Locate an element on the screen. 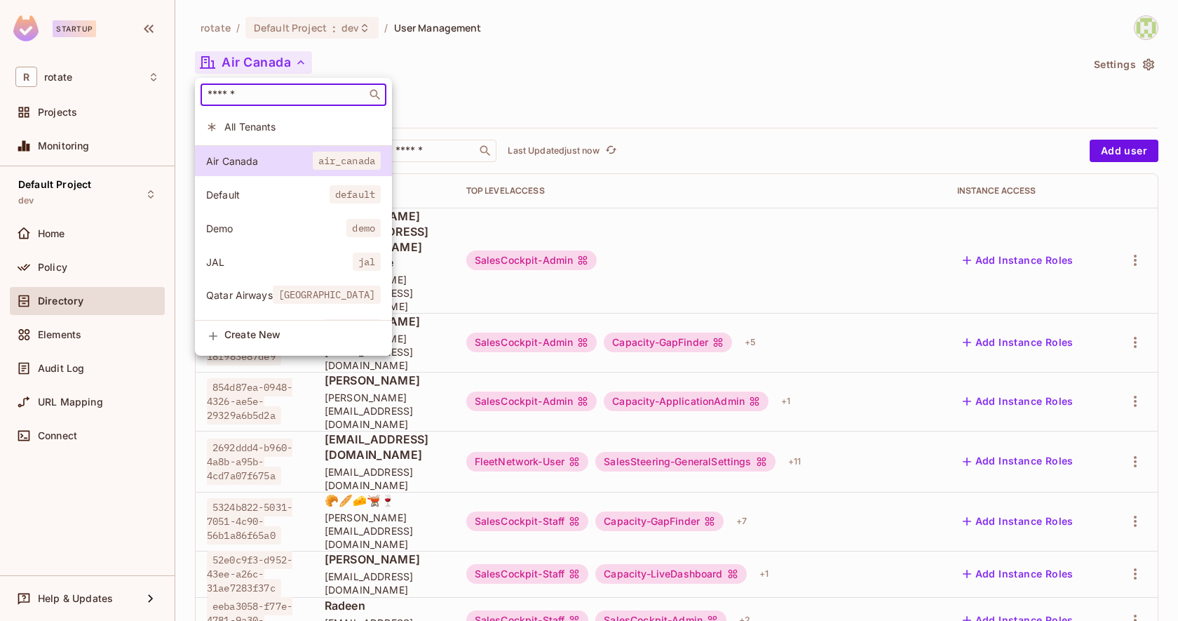 This screenshot has height=621, width=1178. span: Default is located at coordinates (268, 194).